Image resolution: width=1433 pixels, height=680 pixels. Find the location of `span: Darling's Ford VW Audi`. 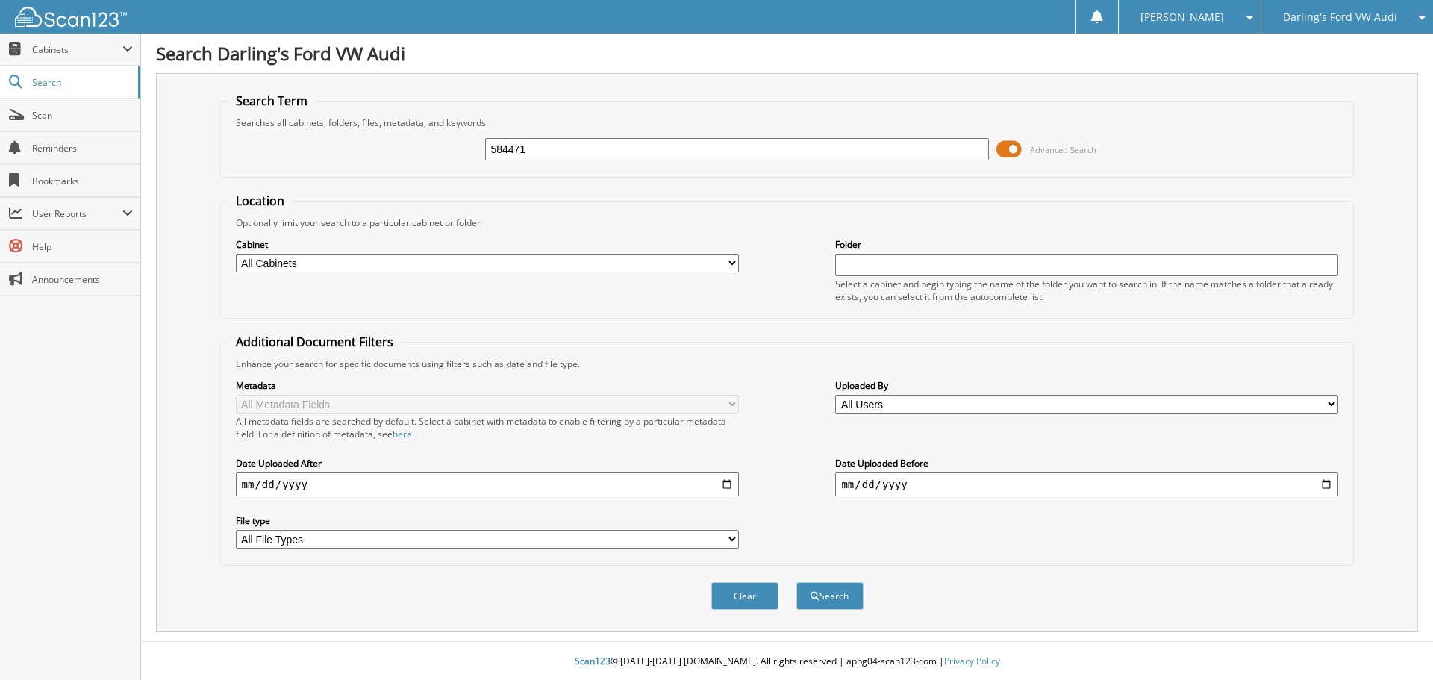

span: Darling's Ford VW Audi is located at coordinates (1340, 17).